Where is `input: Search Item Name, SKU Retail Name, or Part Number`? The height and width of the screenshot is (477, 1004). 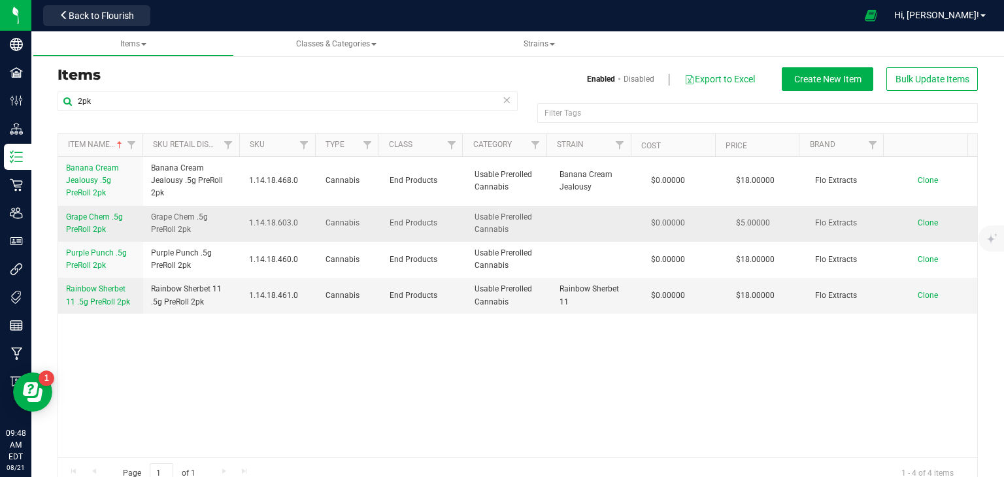 input: Search Item Name, SKU Retail Name, or Part Number is located at coordinates (288, 101).